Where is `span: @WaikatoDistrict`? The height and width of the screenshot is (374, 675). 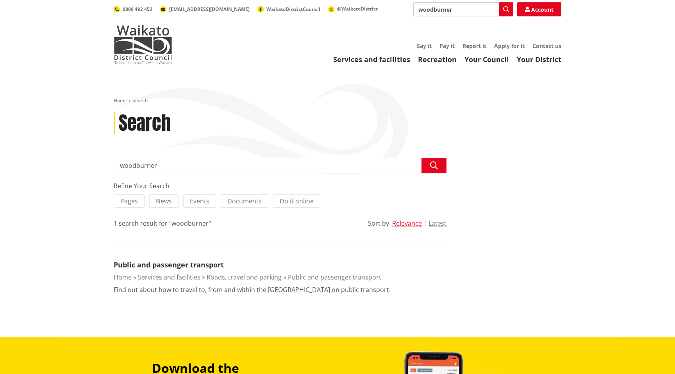 span: @WaikatoDistrict is located at coordinates (357, 9).